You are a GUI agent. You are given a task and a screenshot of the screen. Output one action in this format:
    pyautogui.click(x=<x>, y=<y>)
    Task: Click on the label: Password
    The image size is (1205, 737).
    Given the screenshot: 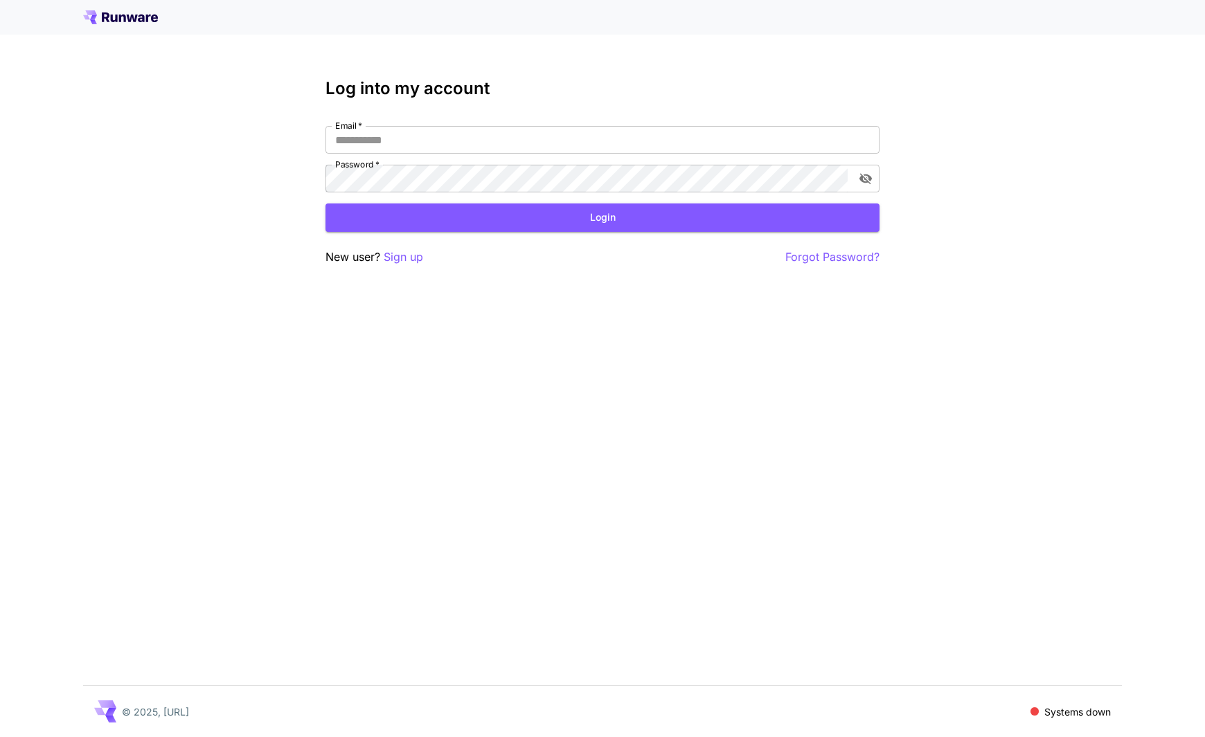 What is the action you would take?
    pyautogui.click(x=357, y=164)
    